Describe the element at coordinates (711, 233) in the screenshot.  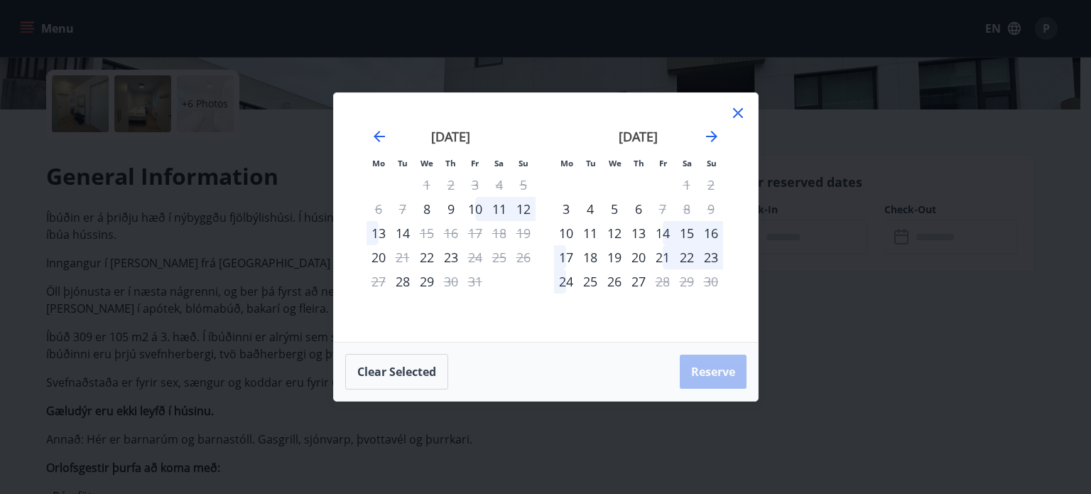
I see `td: Choose Sunday, November 16, 2025 as your check-in date. It’s available.` at that location.